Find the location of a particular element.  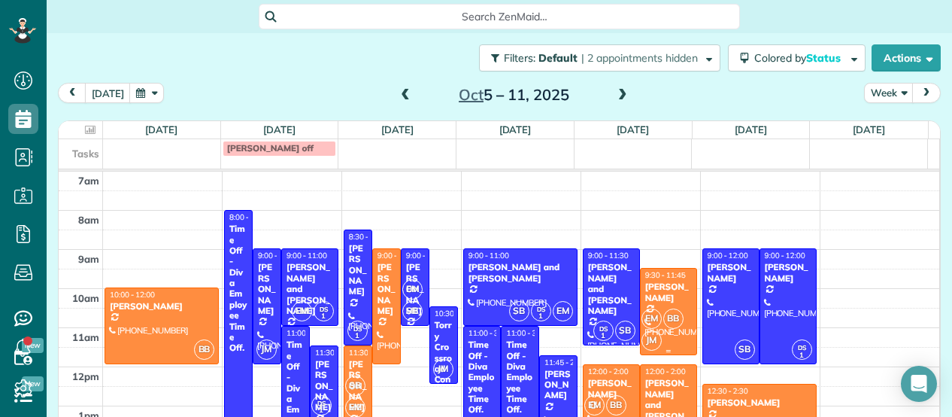

span: 12:30 - 2:30 is located at coordinates (728, 390).